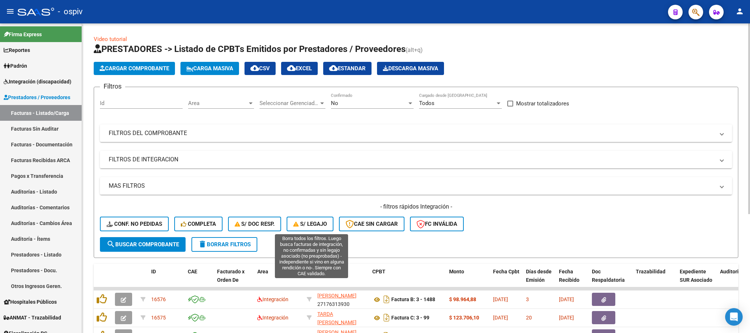  Describe the element at coordinates (10, 11) in the screenshot. I see `mat-icon: menu` at that location.